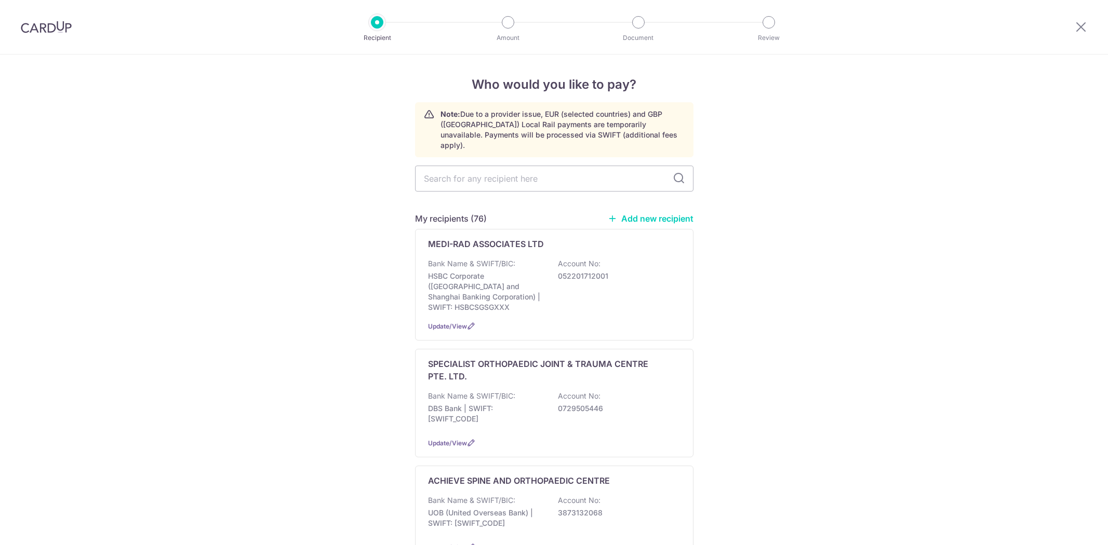  Describe the element at coordinates (377, 38) in the screenshot. I see `p: Recipient` at that location.